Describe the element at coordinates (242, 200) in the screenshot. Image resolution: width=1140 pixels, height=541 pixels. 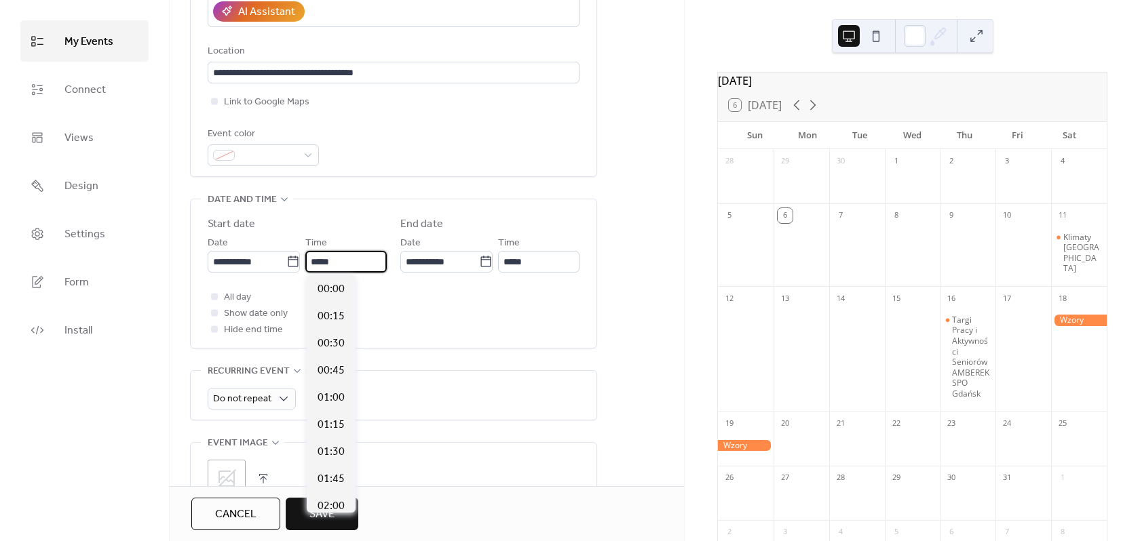
I see `span: Date and time` at that location.